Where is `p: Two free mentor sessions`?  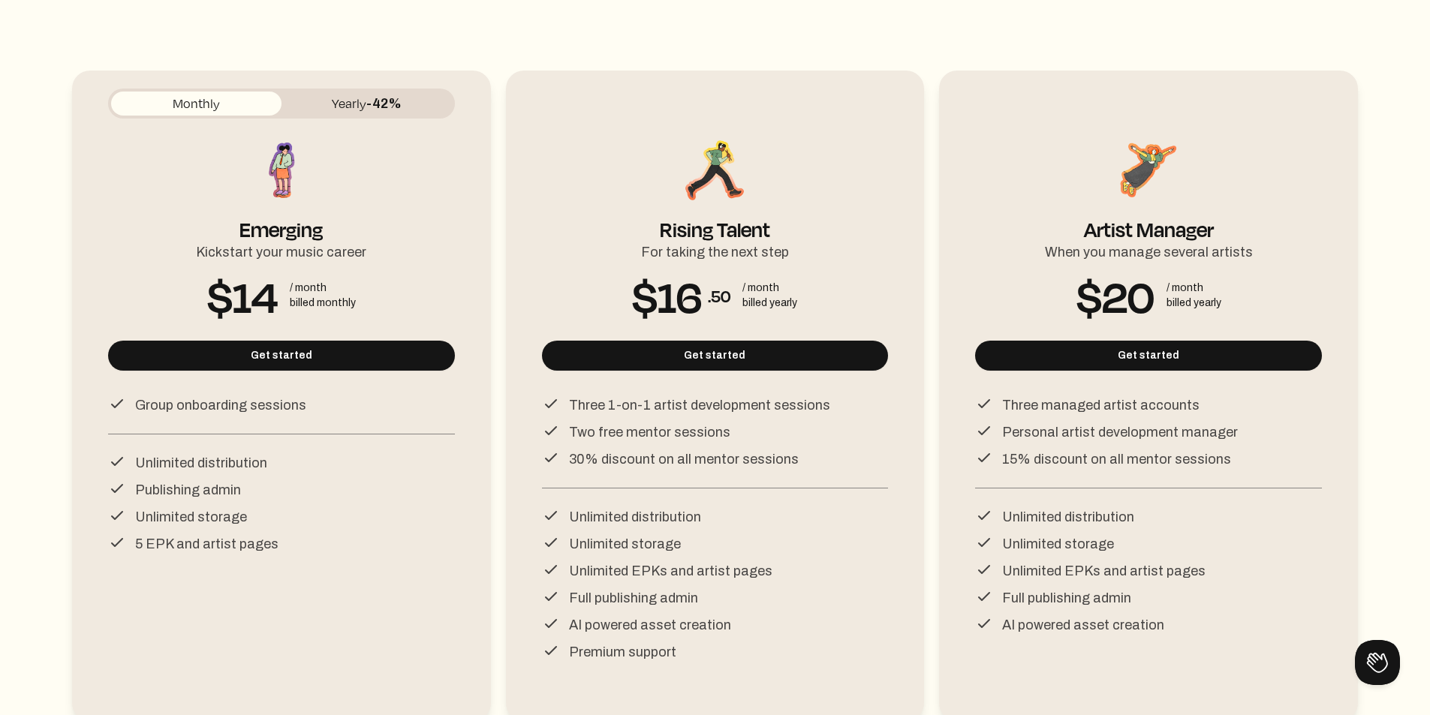 p: Two free mentor sessions is located at coordinates (649, 432).